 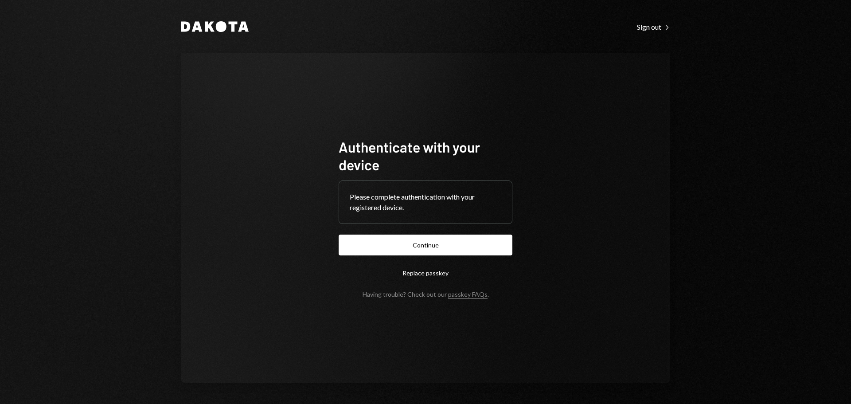 What do you see at coordinates (653, 27) in the screenshot?
I see `a: Sign out` at bounding box center [653, 27].